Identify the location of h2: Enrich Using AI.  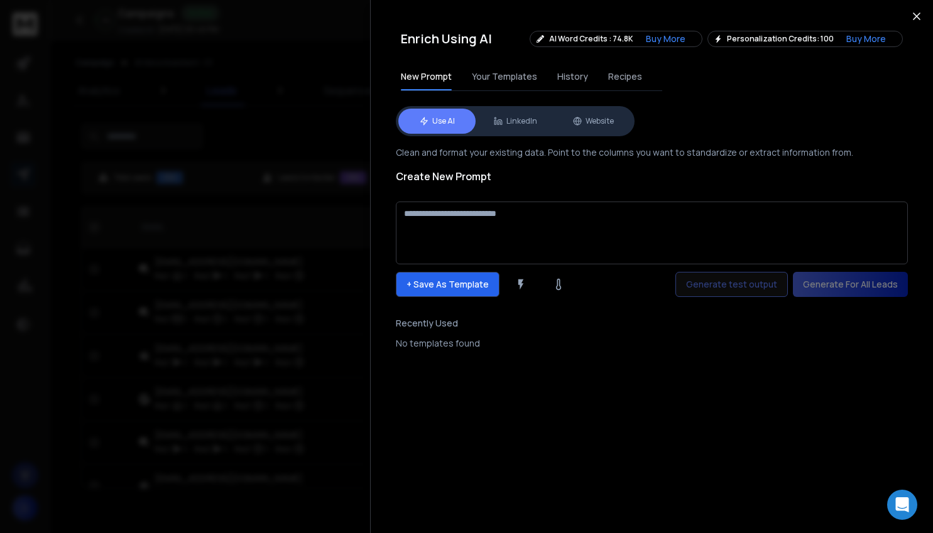
(446, 39).